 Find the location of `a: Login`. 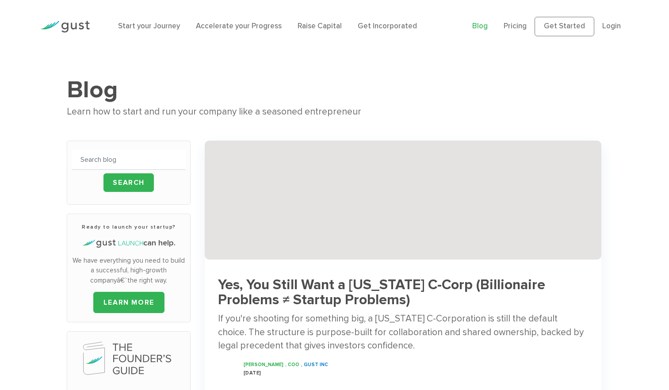

a: Login is located at coordinates (612, 26).